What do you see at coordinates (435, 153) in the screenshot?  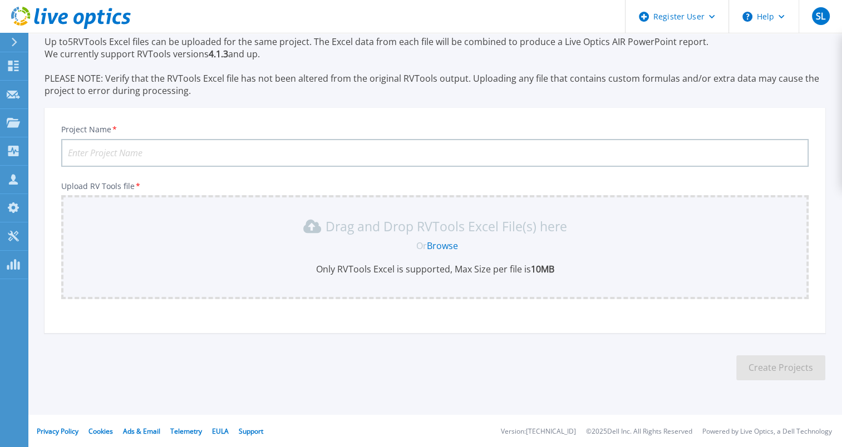 I see `input: Enter Project Name` at bounding box center [435, 153].